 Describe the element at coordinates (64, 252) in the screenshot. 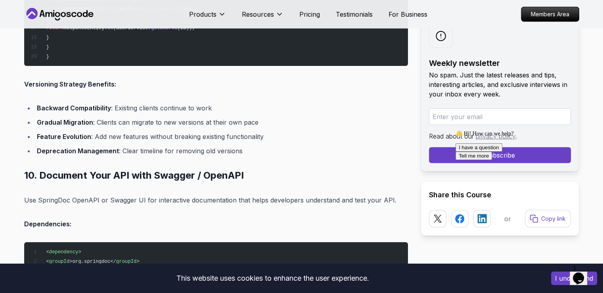

I see `span: dependency` at that location.